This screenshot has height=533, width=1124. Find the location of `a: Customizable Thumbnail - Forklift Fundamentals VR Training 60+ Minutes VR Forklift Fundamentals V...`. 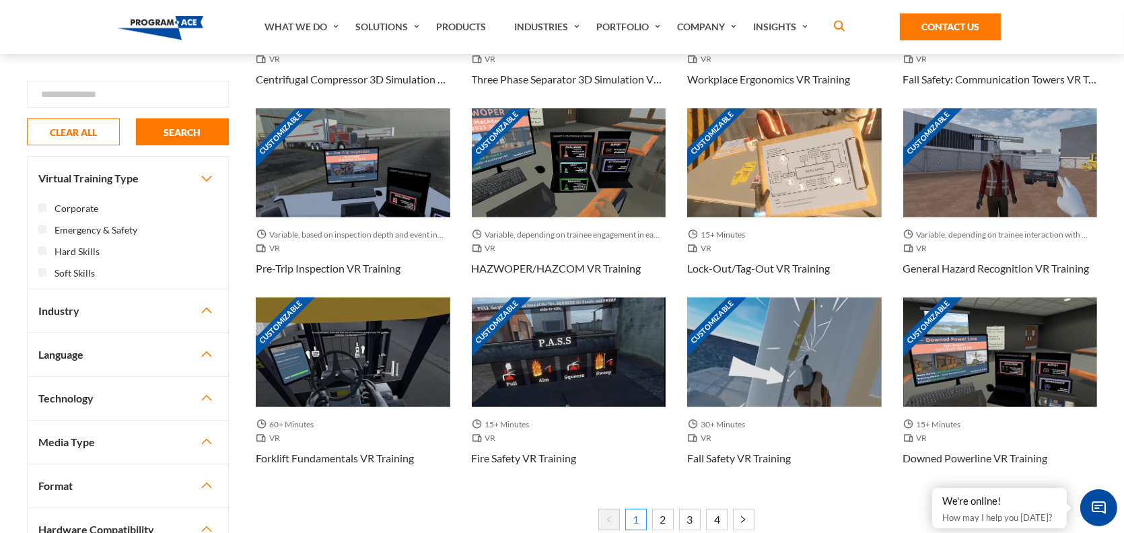

a: Customizable Thumbnail - Forklift Fundamentals VR Training 60+ Minutes VR Forklift Fundamentals V... is located at coordinates (353, 392).